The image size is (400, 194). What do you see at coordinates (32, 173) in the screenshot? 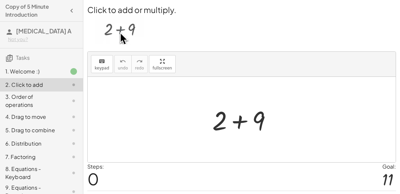
I see `div: 8. Equations - Keyboard` at bounding box center [32, 173].